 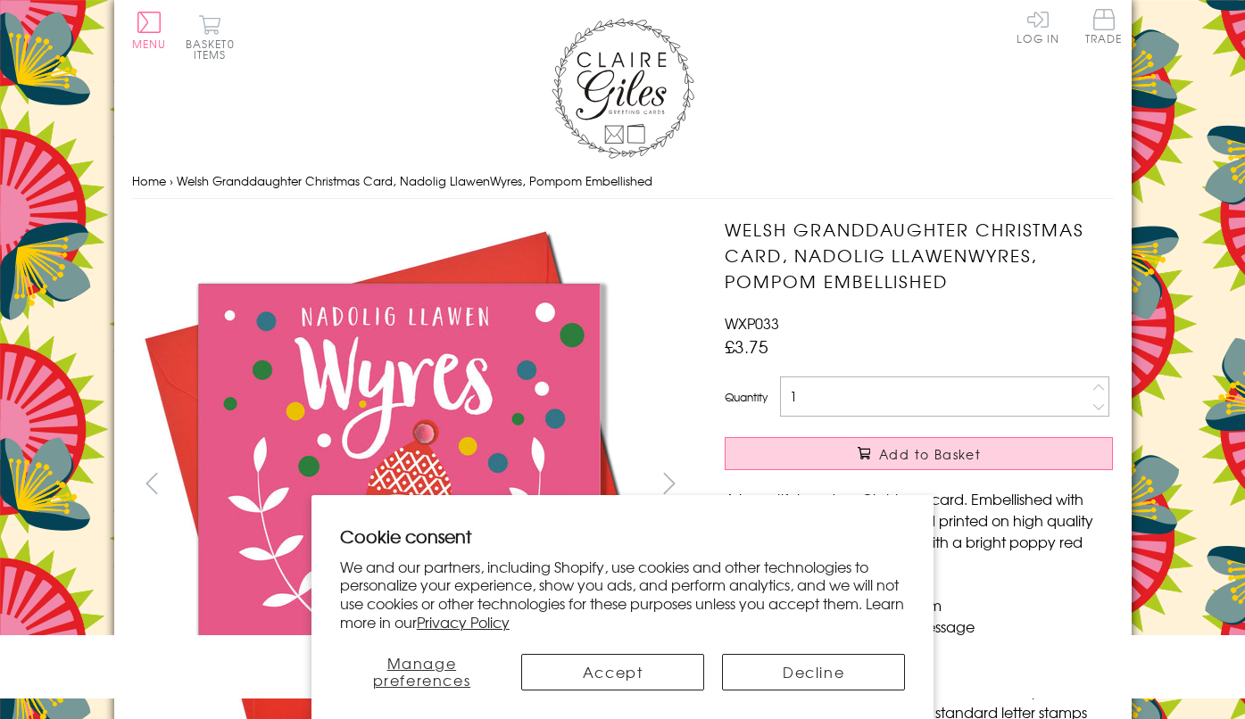 I want to click on span: Trade, so click(x=1104, y=26).